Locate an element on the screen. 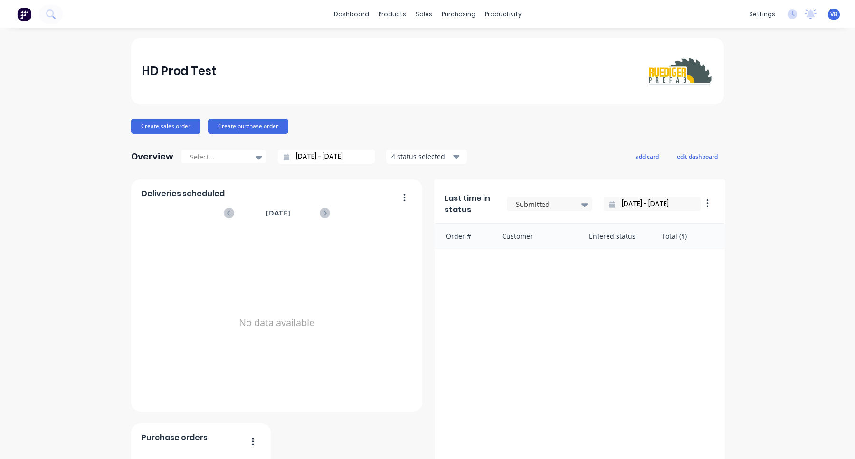  button: edit dashboard is located at coordinates (697, 156).